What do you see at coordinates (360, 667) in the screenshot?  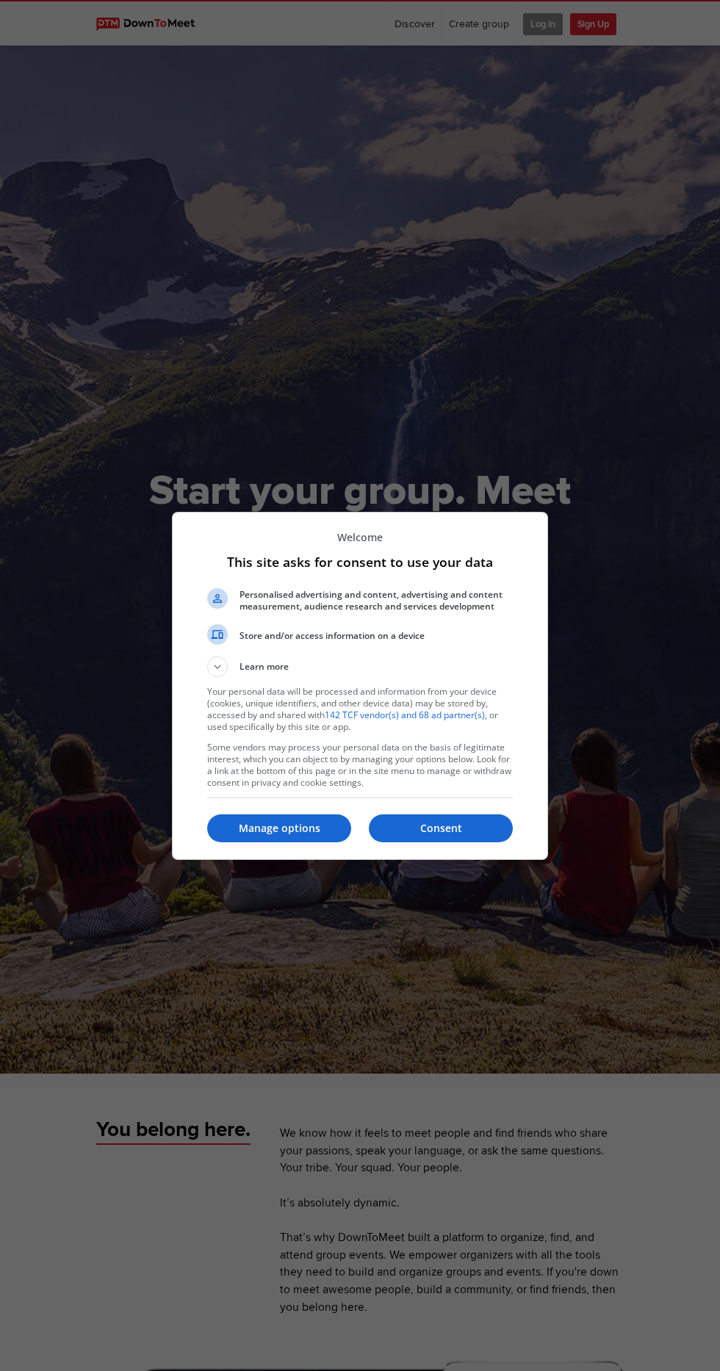 I see `button: Learn more` at bounding box center [360, 667].